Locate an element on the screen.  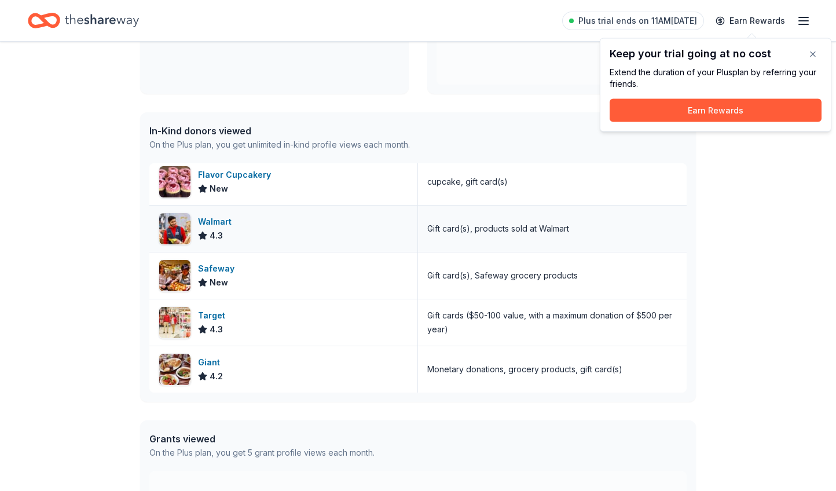
div: Target is located at coordinates (214, 316).